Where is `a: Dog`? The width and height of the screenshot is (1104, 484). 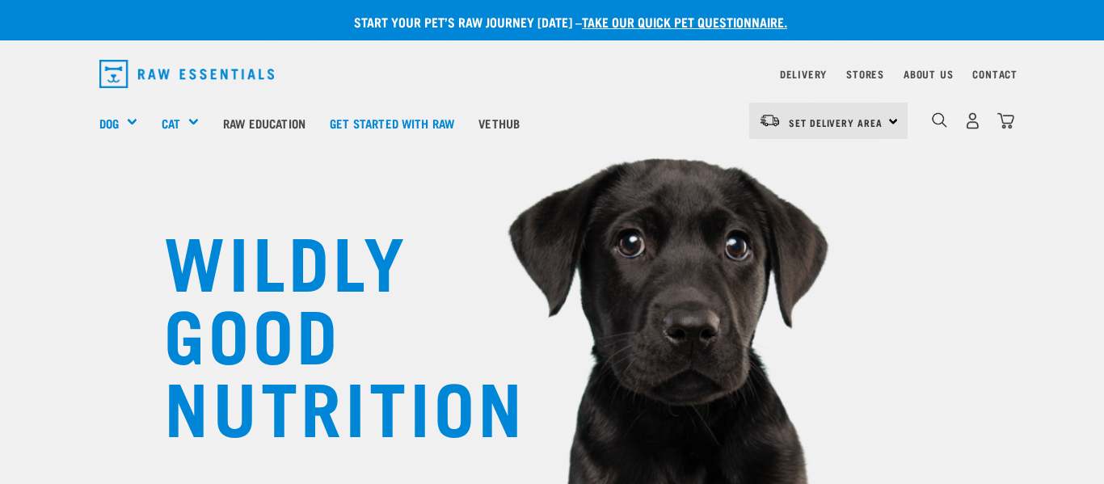
a: Dog is located at coordinates (109, 123).